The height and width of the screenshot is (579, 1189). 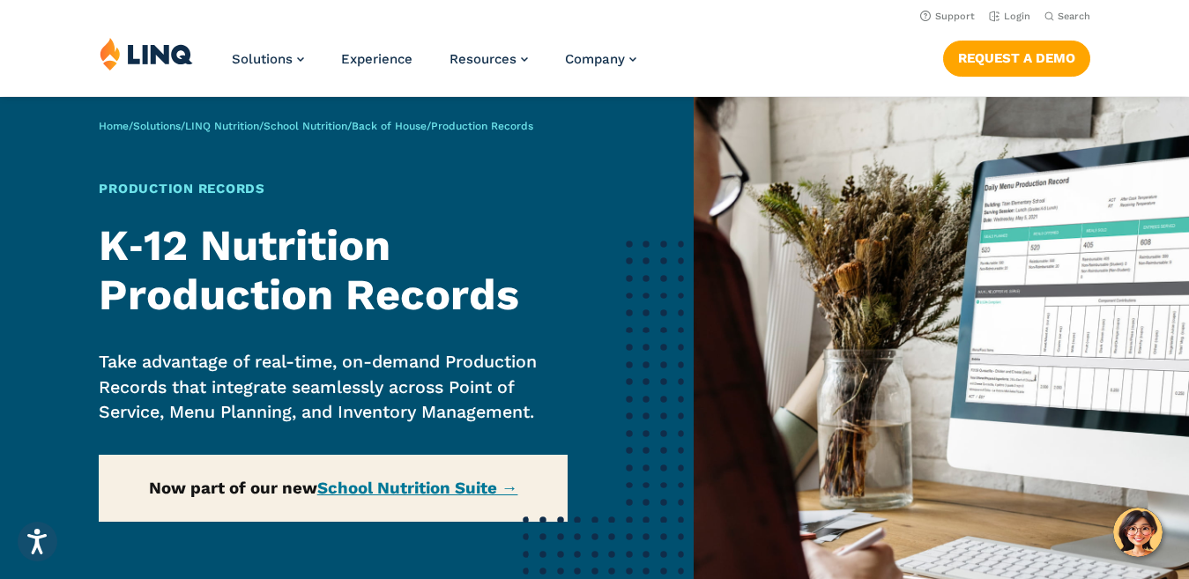 I want to click on a: Company, so click(x=600, y=59).